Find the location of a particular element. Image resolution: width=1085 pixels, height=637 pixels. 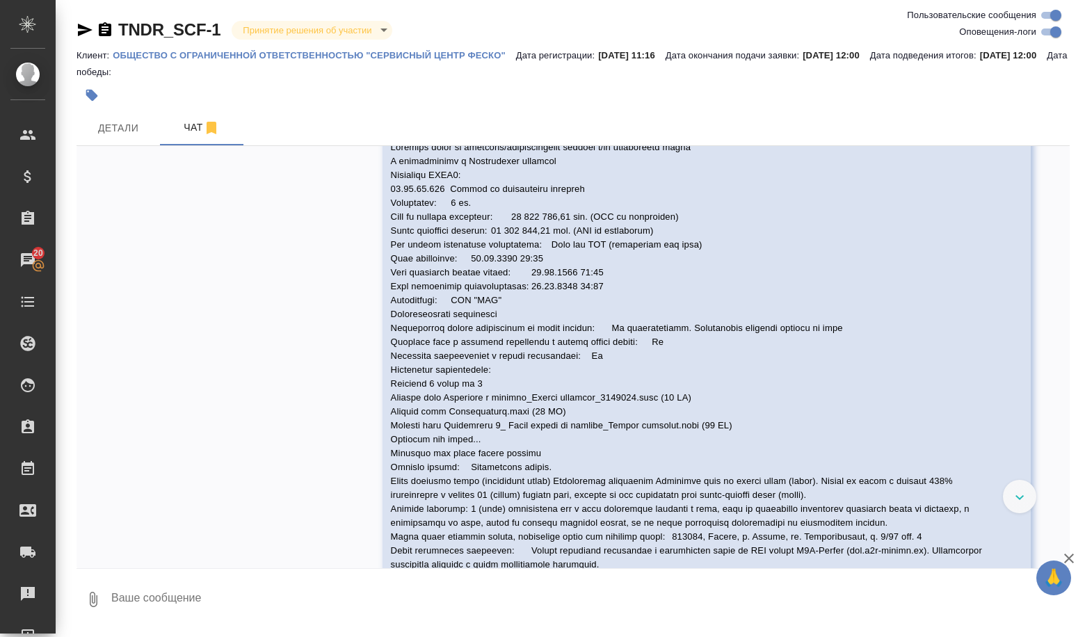

div: Принятие решения об участии is located at coordinates (312, 30).